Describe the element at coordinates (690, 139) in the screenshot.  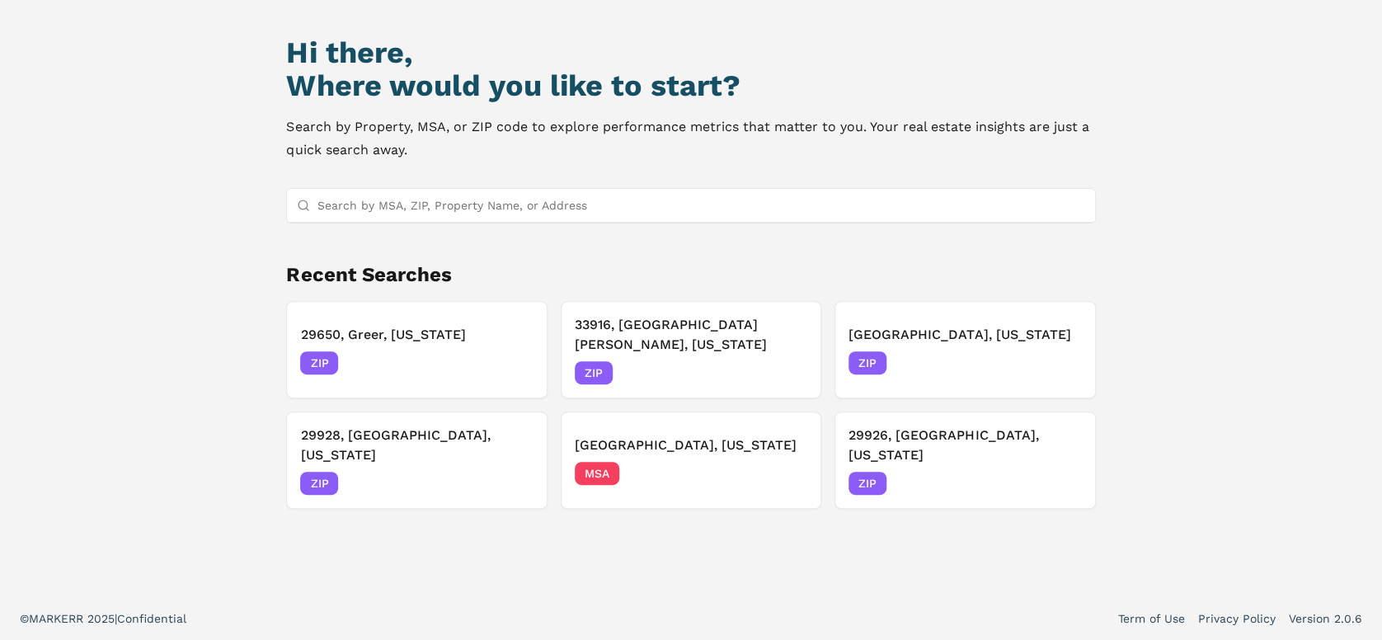
I see `p: Search by Property, MSA, or ZIP code to explore performance metrics that matter to you. Your real...` at that location.